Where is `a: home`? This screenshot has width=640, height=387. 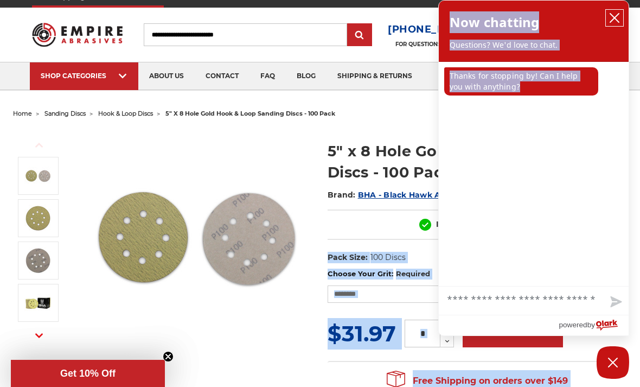 a: home is located at coordinates (22, 113).